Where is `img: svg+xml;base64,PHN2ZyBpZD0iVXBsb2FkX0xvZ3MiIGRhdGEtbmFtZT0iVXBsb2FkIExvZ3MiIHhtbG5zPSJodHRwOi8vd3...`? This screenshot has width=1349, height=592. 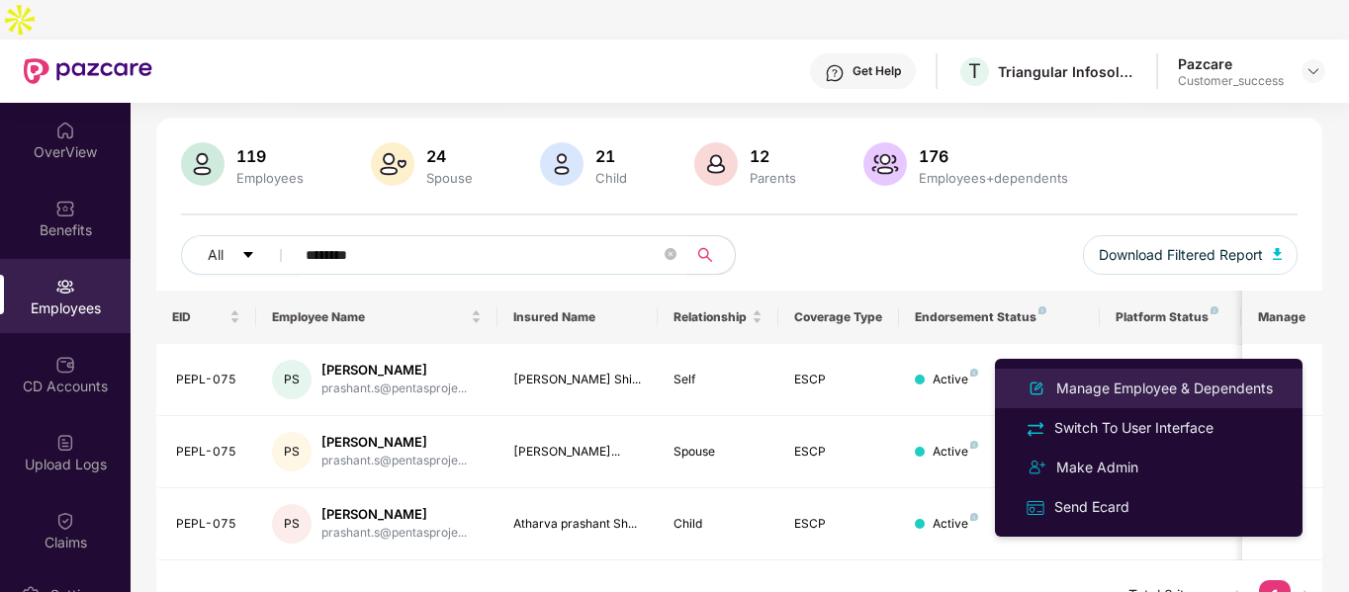 img: svg+xml;base64,PHN2ZyBpZD0iVXBsb2FkX0xvZ3MiIGRhdGEtbmFtZT0iVXBsb2FkIExvZ3MiIHhtbG5zPSJodHRwOi8vd3... is located at coordinates (65, 443).